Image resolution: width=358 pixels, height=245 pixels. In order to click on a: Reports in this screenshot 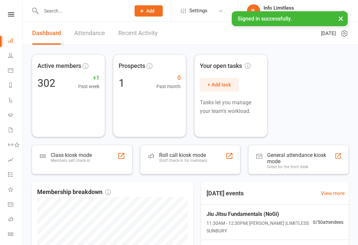, I will do `click(15, 86)`.